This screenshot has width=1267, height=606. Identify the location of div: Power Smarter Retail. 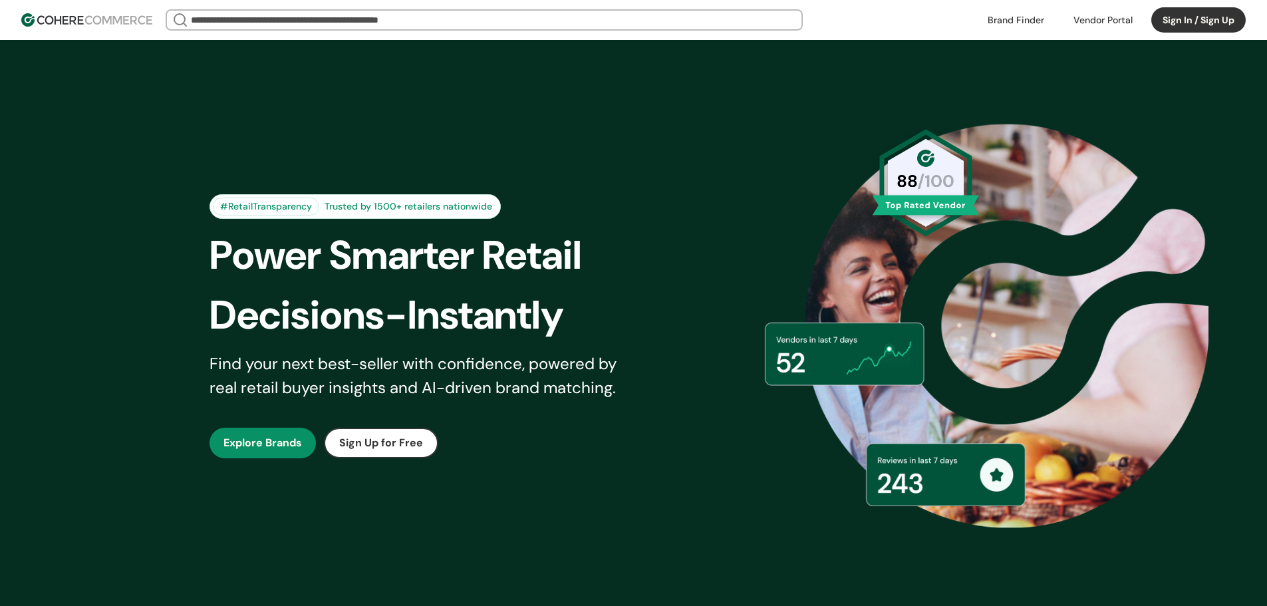
(433, 255).